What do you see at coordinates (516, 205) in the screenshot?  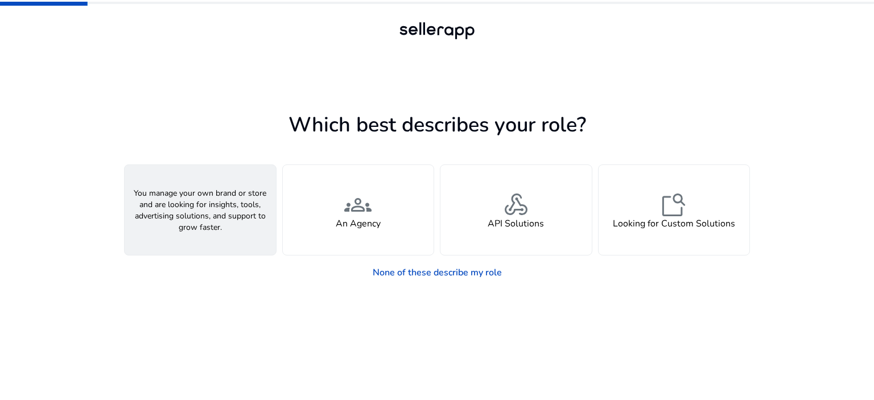 I see `span: webhook` at bounding box center [516, 205].